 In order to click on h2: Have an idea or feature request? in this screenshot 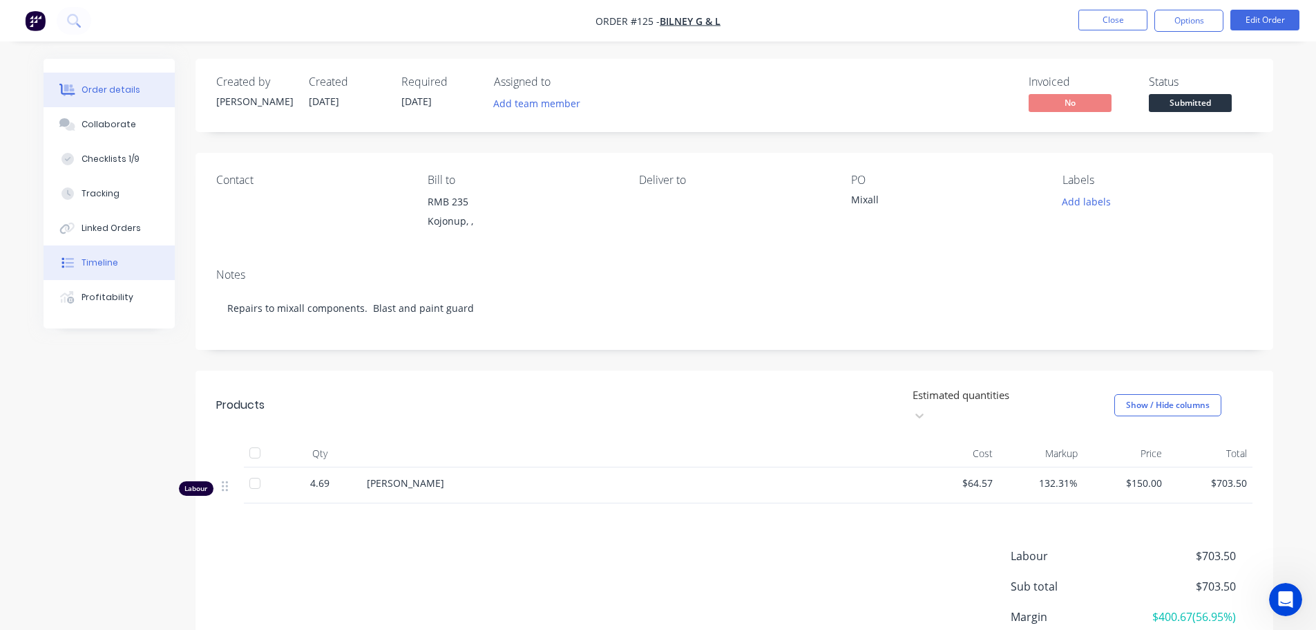, I will do `click(138, 241)`.